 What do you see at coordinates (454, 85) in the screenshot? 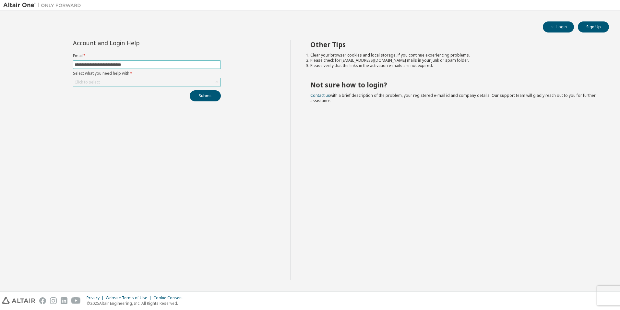
I see `h2: Not sure how to login?` at bounding box center [454, 85].